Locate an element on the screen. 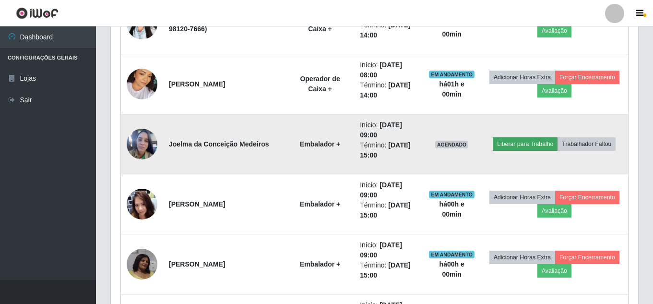 This screenshot has height=304, width=653. img: 1755099981522.jpeg is located at coordinates (142, 203).